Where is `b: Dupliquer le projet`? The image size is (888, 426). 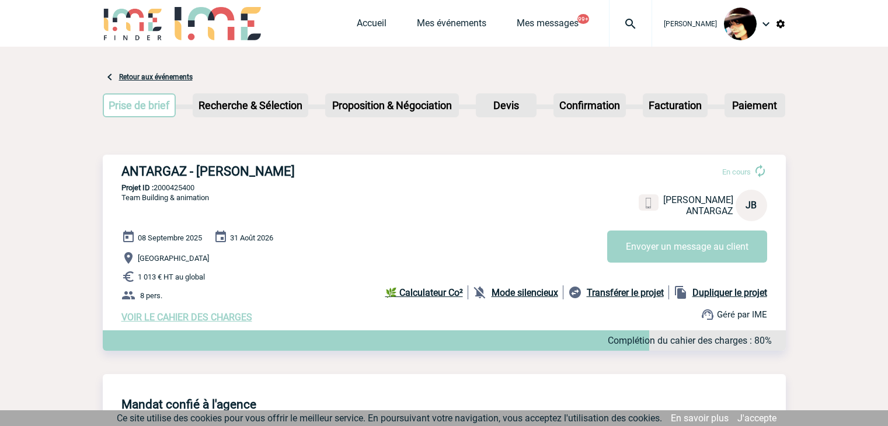 b: Dupliquer le projet is located at coordinates (730, 293).